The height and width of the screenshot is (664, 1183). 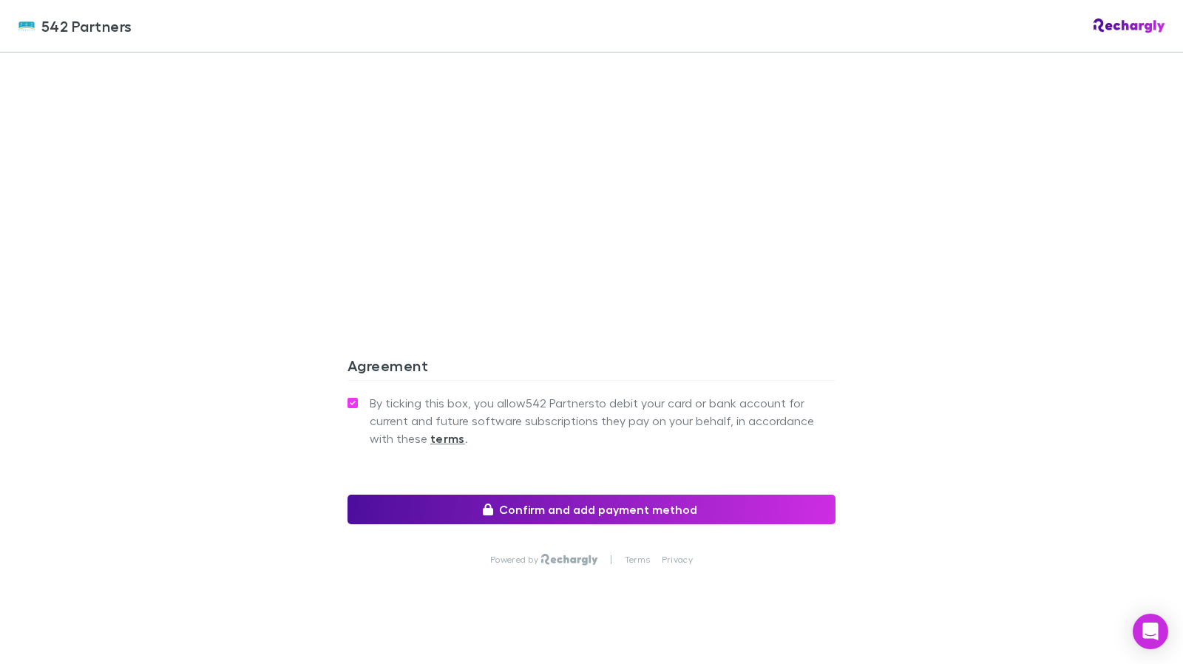 What do you see at coordinates (592, 509) in the screenshot?
I see `button: Confirm and add payment method` at bounding box center [592, 509].